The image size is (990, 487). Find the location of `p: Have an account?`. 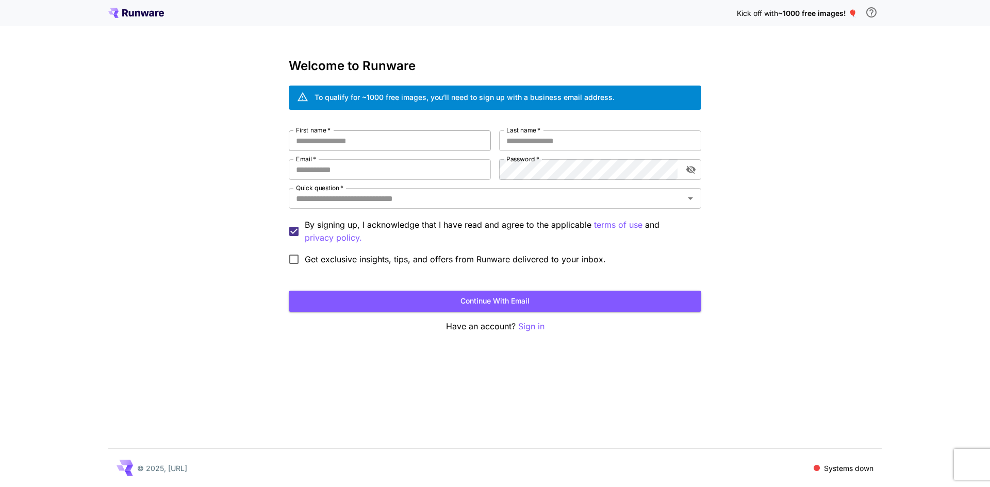

p: Have an account? is located at coordinates (495, 326).